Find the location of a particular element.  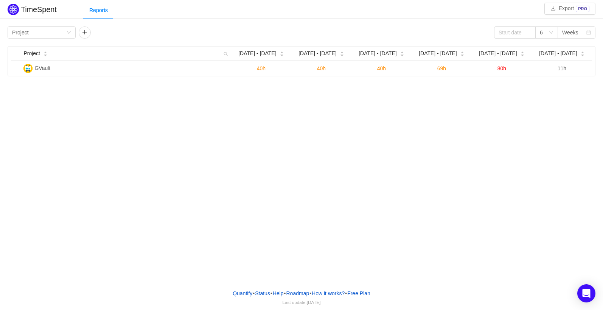

span: GVault is located at coordinates (42, 68).